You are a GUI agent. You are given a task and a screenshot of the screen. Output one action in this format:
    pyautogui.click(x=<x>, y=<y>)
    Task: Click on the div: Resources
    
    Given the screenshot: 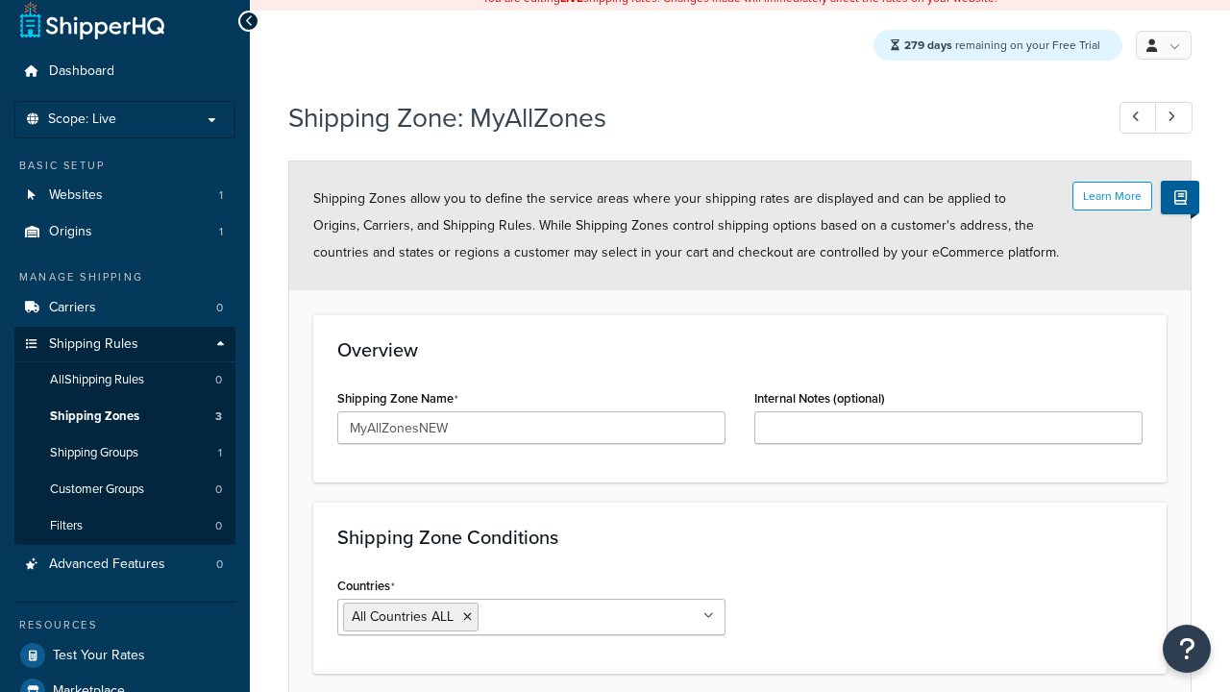 What is the action you would take?
    pyautogui.click(x=125, y=625)
    